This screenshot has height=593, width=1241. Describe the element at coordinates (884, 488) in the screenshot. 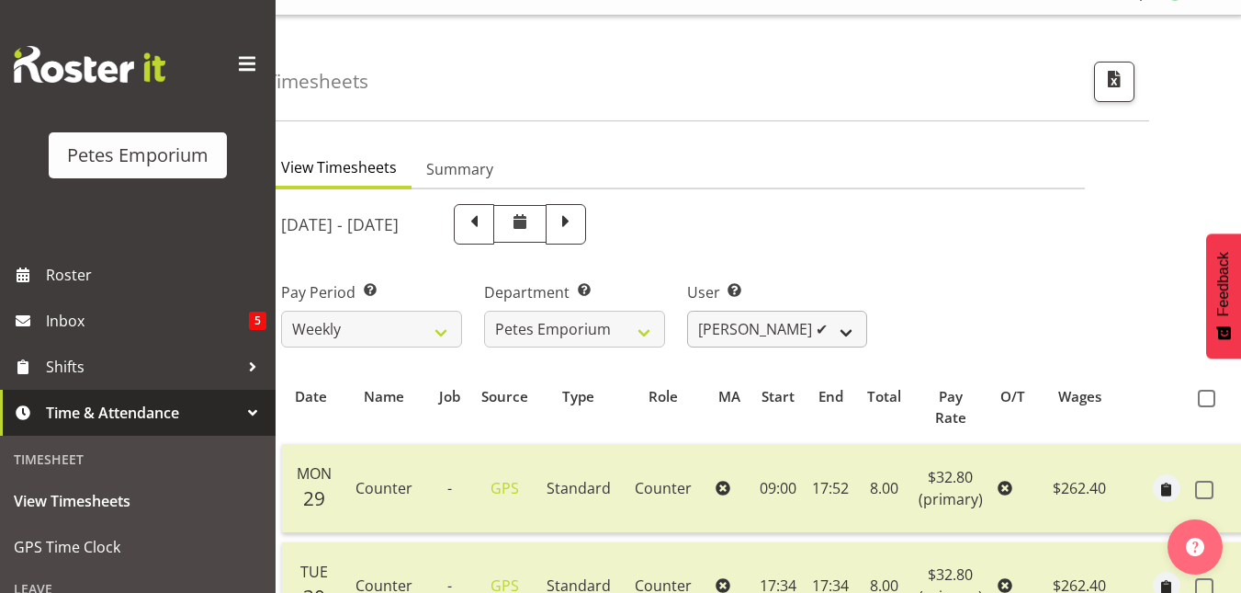

I see `td: 8.00` at that location.